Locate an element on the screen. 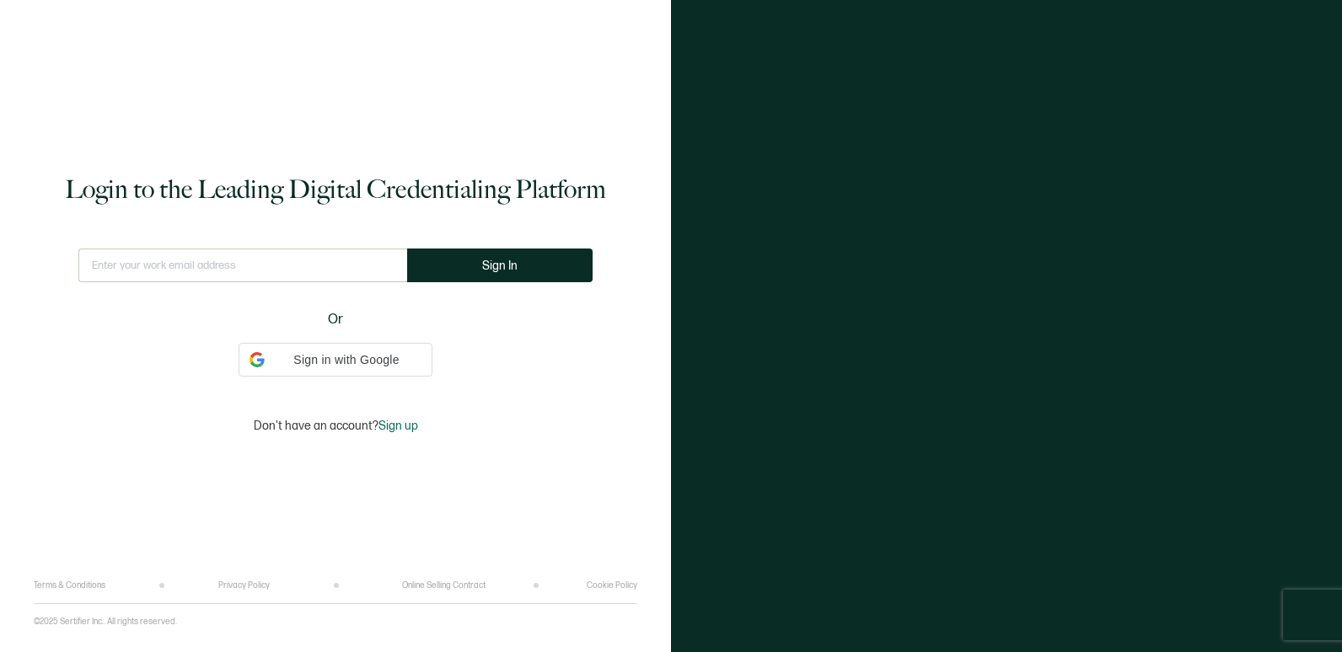 Image resolution: width=1342 pixels, height=652 pixels. input: Enter your work email address is located at coordinates (243, 266).